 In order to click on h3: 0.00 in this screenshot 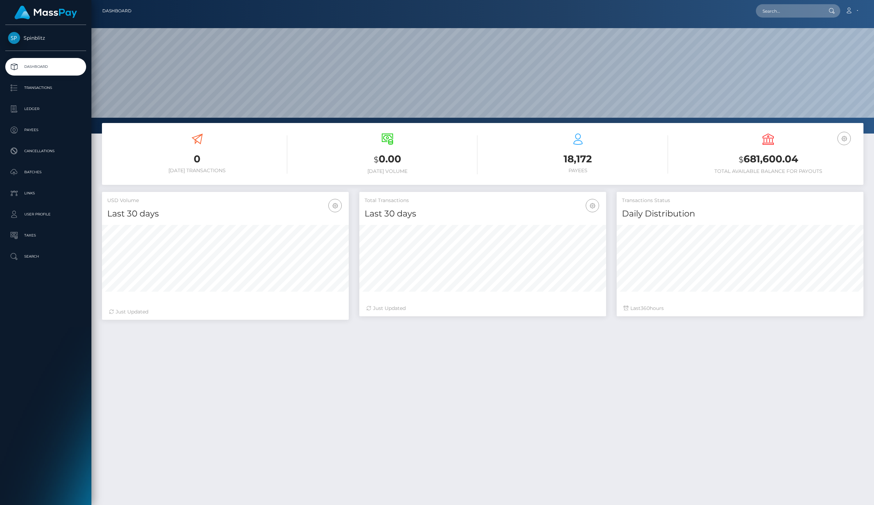, I will do `click(388, 159)`.